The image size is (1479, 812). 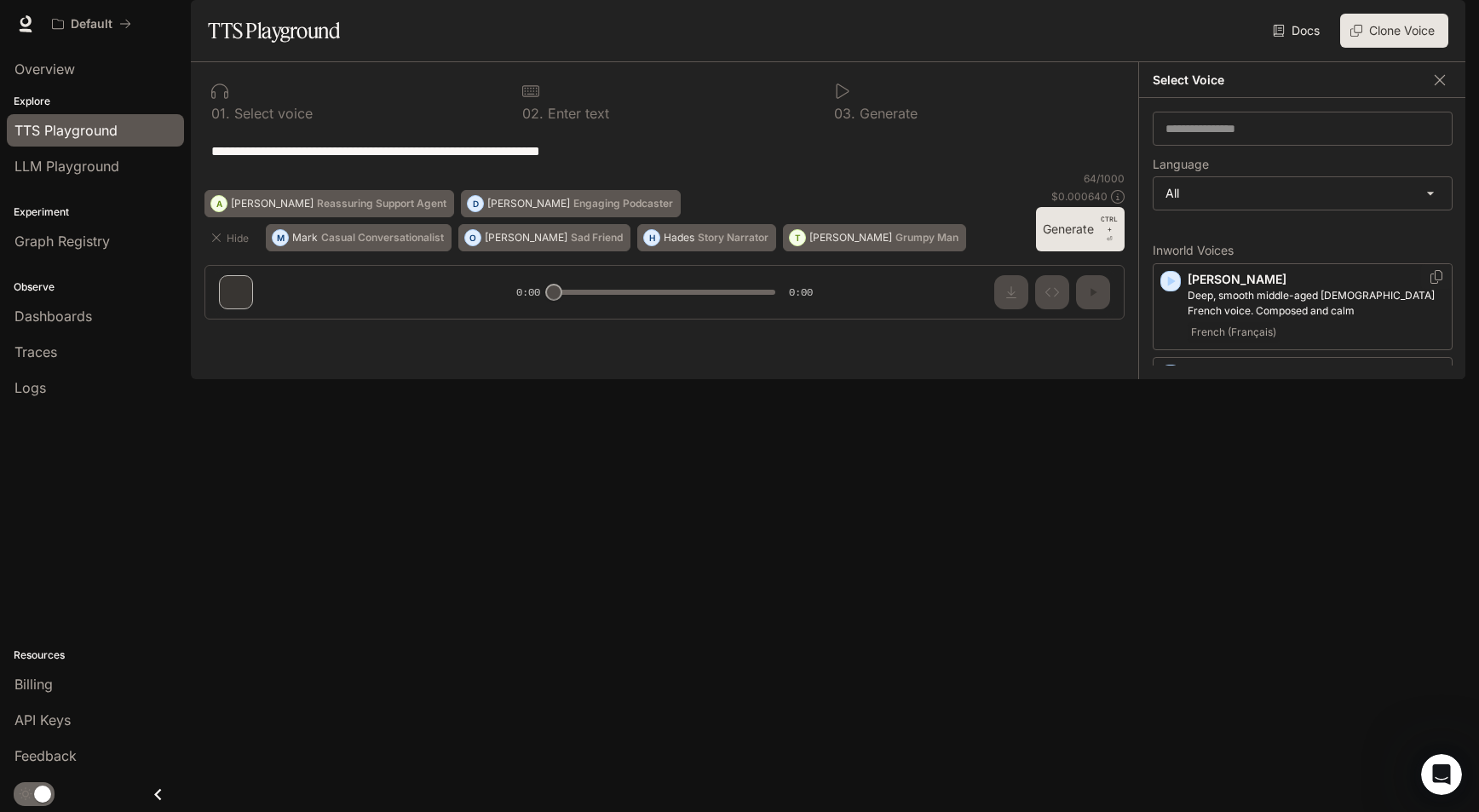 What do you see at coordinates (1298, 31) in the screenshot?
I see `a: Docs` at bounding box center [1298, 31].